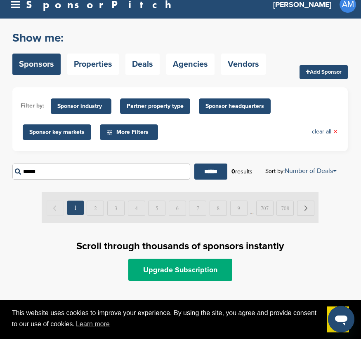 The width and height of the screenshot is (361, 339). Describe the element at coordinates (93, 64) in the screenshot. I see `a: Properties` at that location.